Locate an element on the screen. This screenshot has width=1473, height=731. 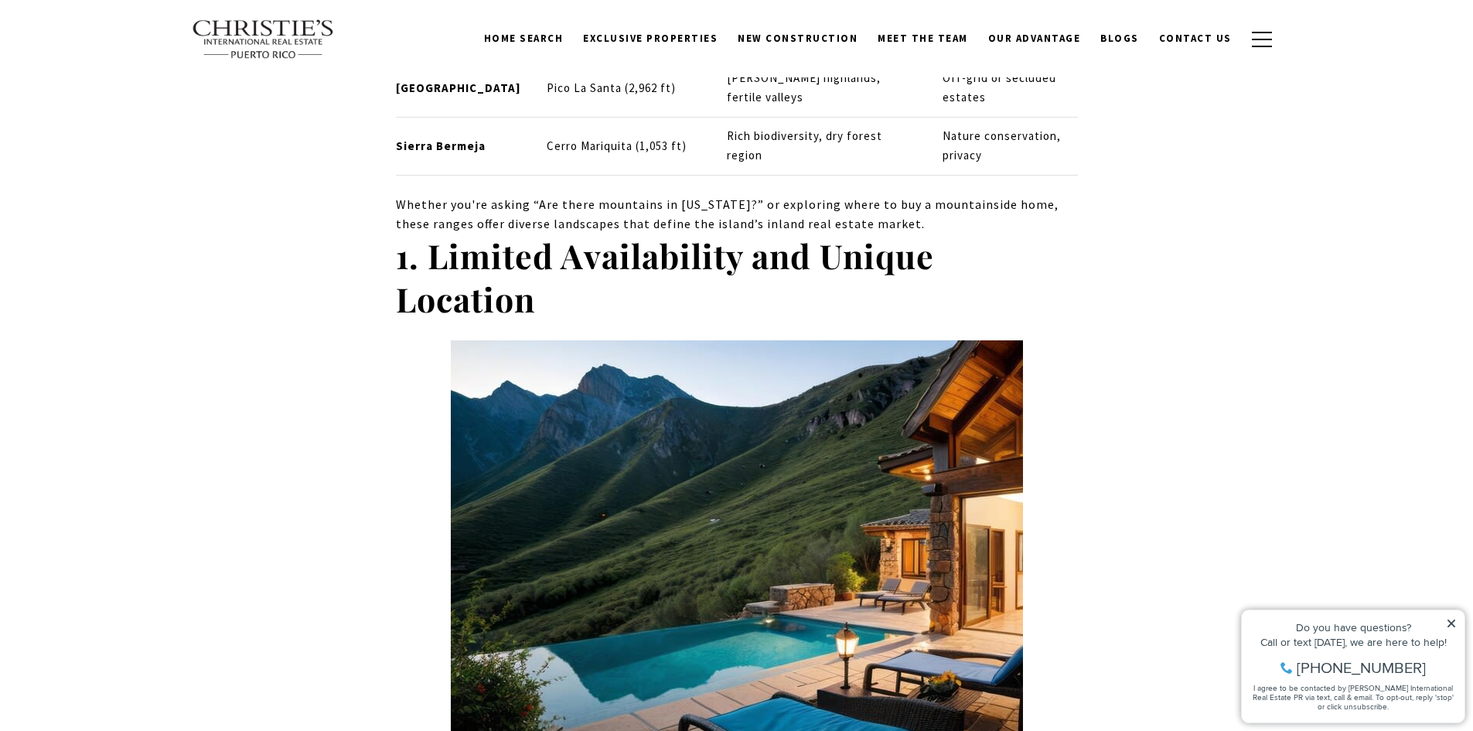
td: Rich biodiversity, dry forest region is located at coordinates (822, 145).